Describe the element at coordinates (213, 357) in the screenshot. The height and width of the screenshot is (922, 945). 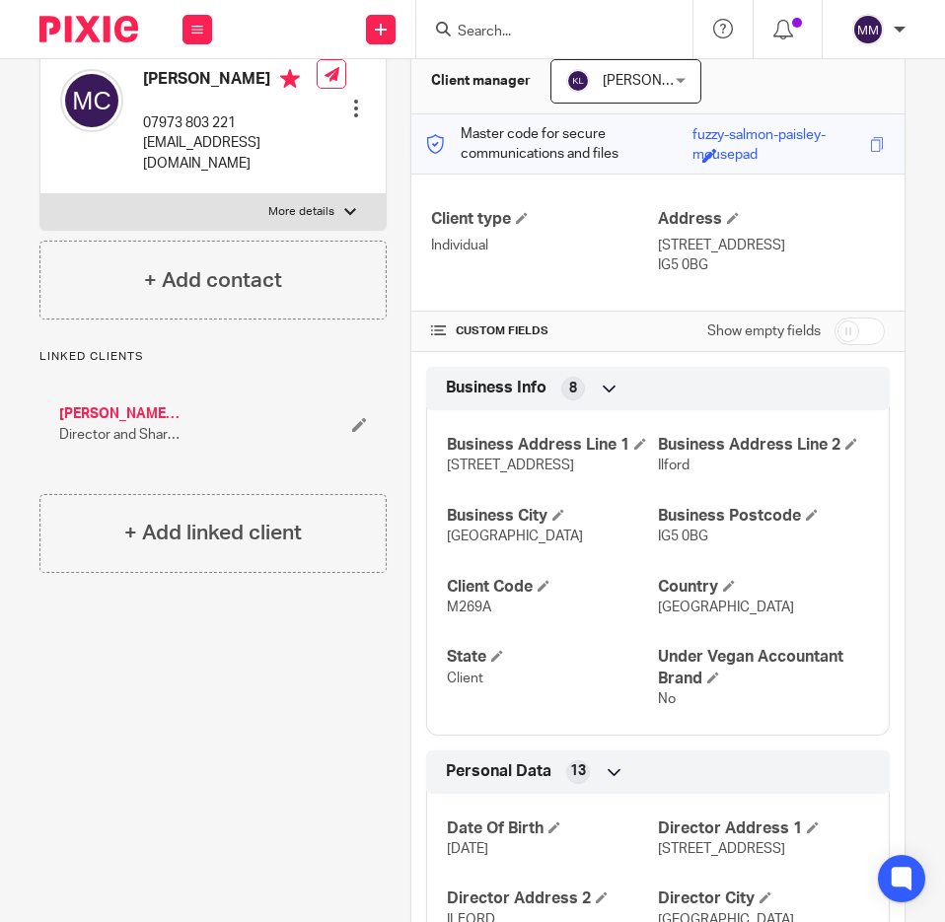
I see `p: Linked clients` at that location.